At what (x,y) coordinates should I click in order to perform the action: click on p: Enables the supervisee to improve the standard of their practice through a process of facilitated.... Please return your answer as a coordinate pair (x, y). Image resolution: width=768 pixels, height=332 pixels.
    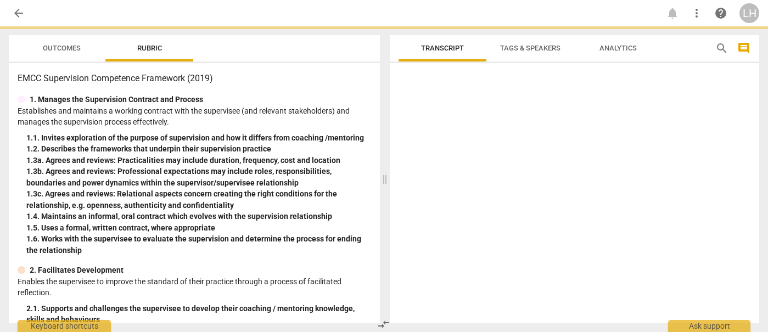
    Looking at the image, I should click on (194, 287).